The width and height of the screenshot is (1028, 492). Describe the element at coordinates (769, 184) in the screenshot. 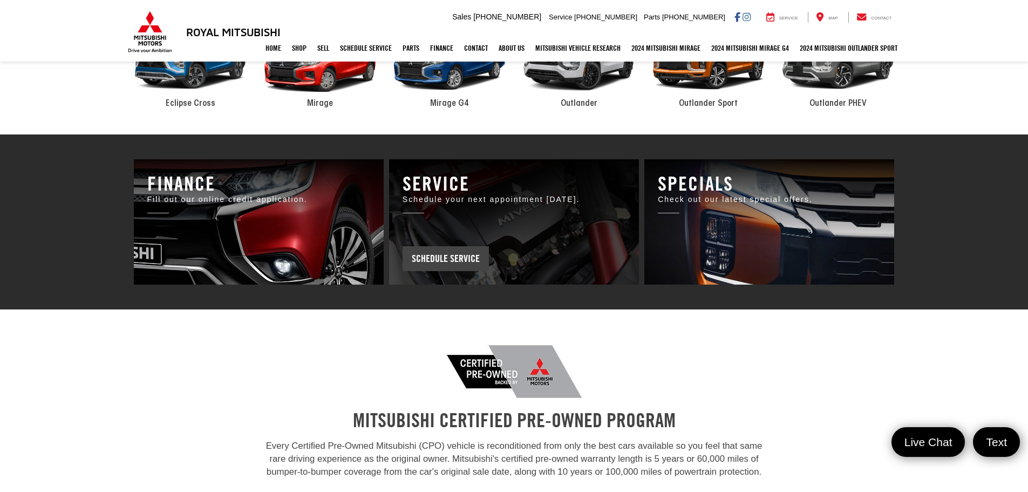

I see `h3: Specials` at that location.